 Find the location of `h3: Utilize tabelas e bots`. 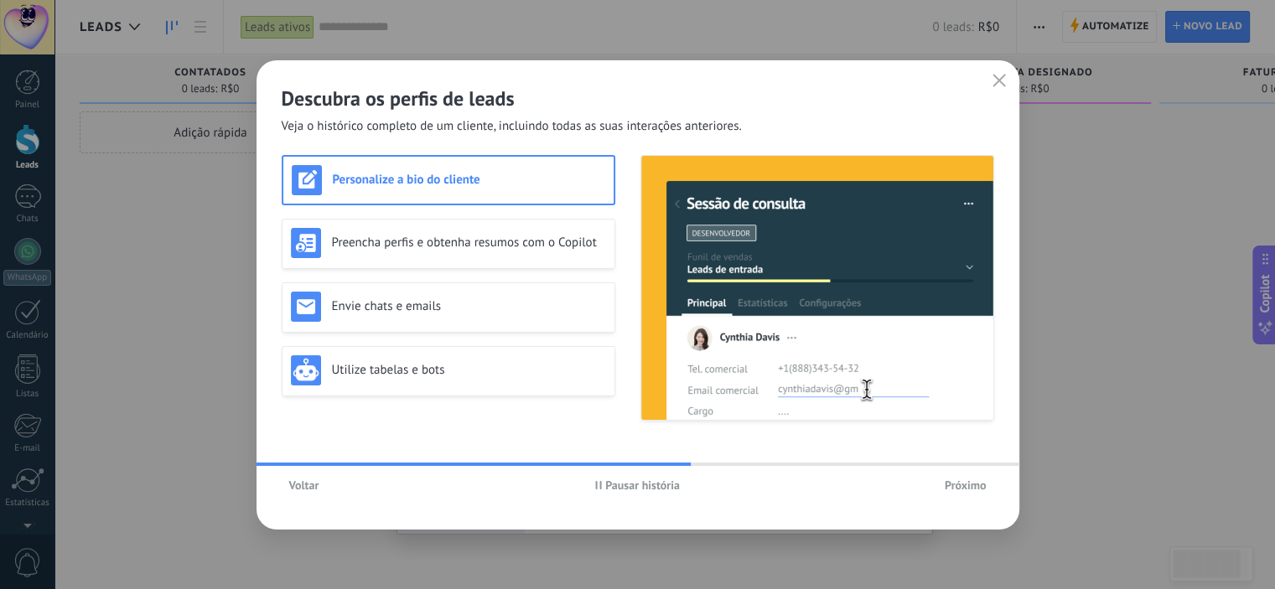

h3: Utilize tabelas e bots is located at coordinates (469, 370).